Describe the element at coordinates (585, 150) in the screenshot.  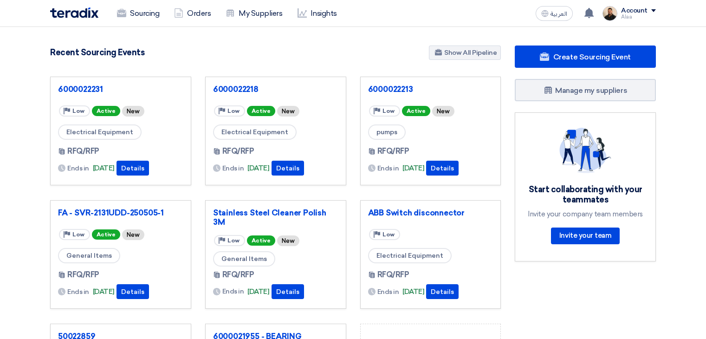
I see `img: invite_your_team.svg` at that location.